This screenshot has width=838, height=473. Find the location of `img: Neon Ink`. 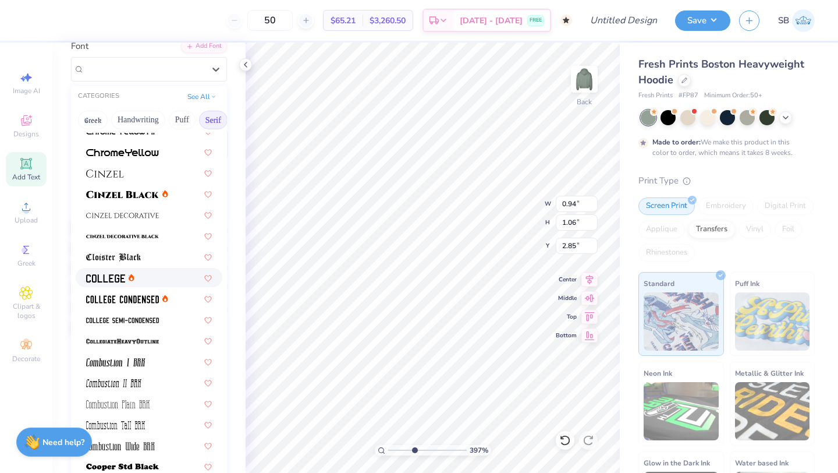

img: Neon Ink is located at coordinates (681, 411).